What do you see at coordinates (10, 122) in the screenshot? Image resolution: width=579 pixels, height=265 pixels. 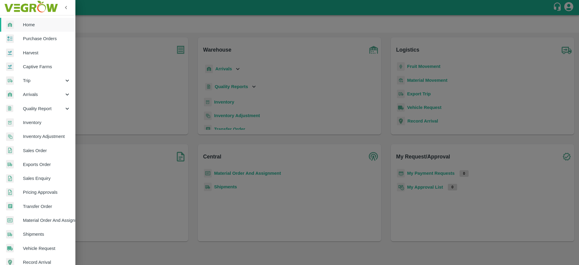 I see `img: whInventory` at bounding box center [10, 122].